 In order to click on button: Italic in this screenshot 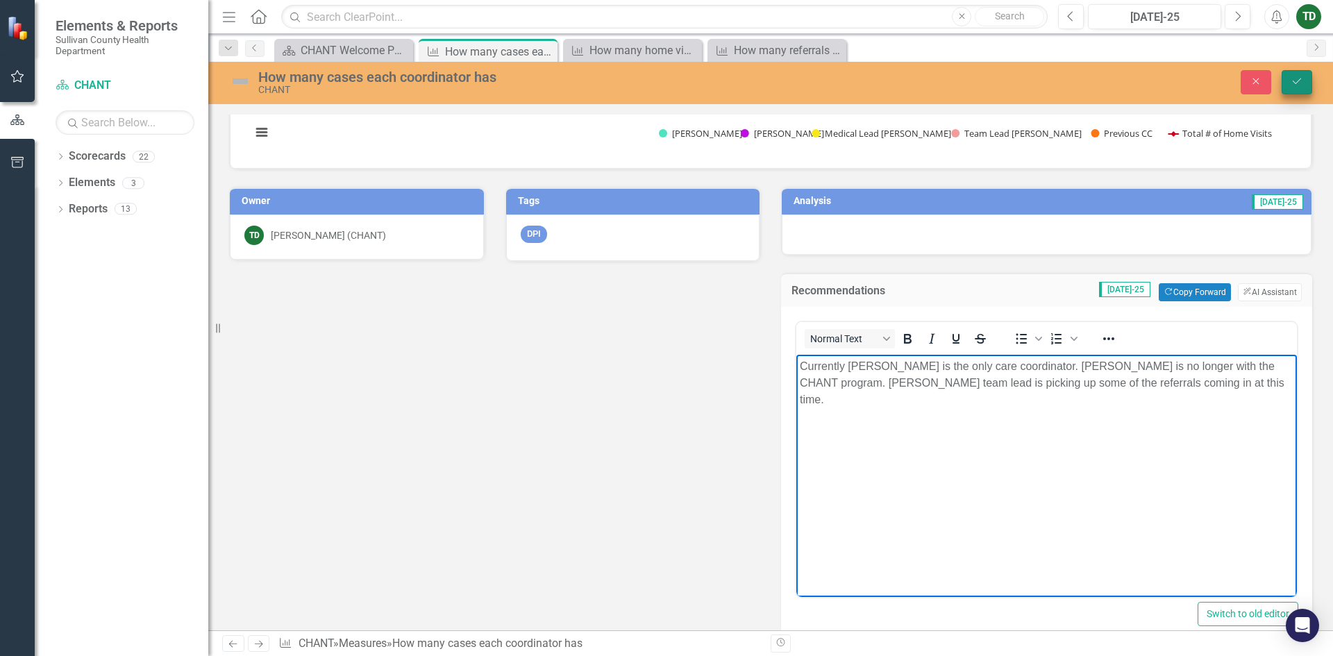, I will do `click(932, 339)`.